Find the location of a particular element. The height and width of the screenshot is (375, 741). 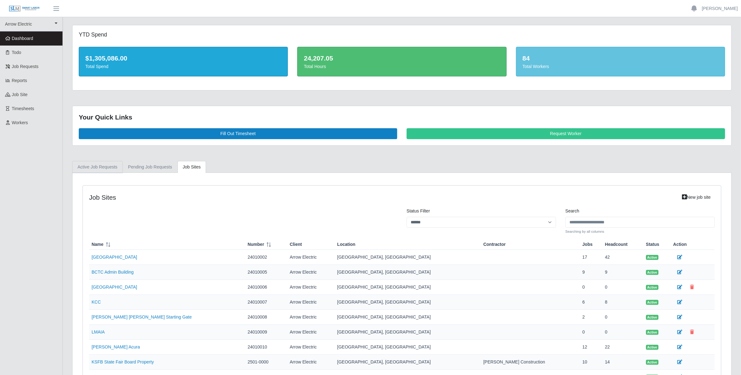

span: job site is located at coordinates (20, 95).